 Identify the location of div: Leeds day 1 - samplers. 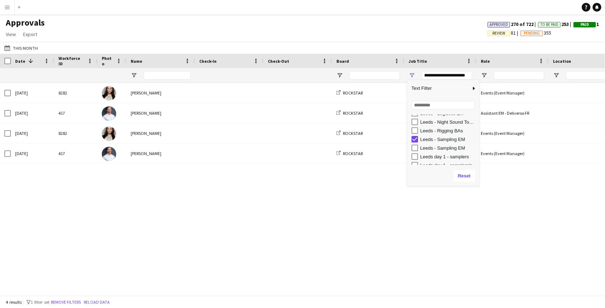
(449, 157).